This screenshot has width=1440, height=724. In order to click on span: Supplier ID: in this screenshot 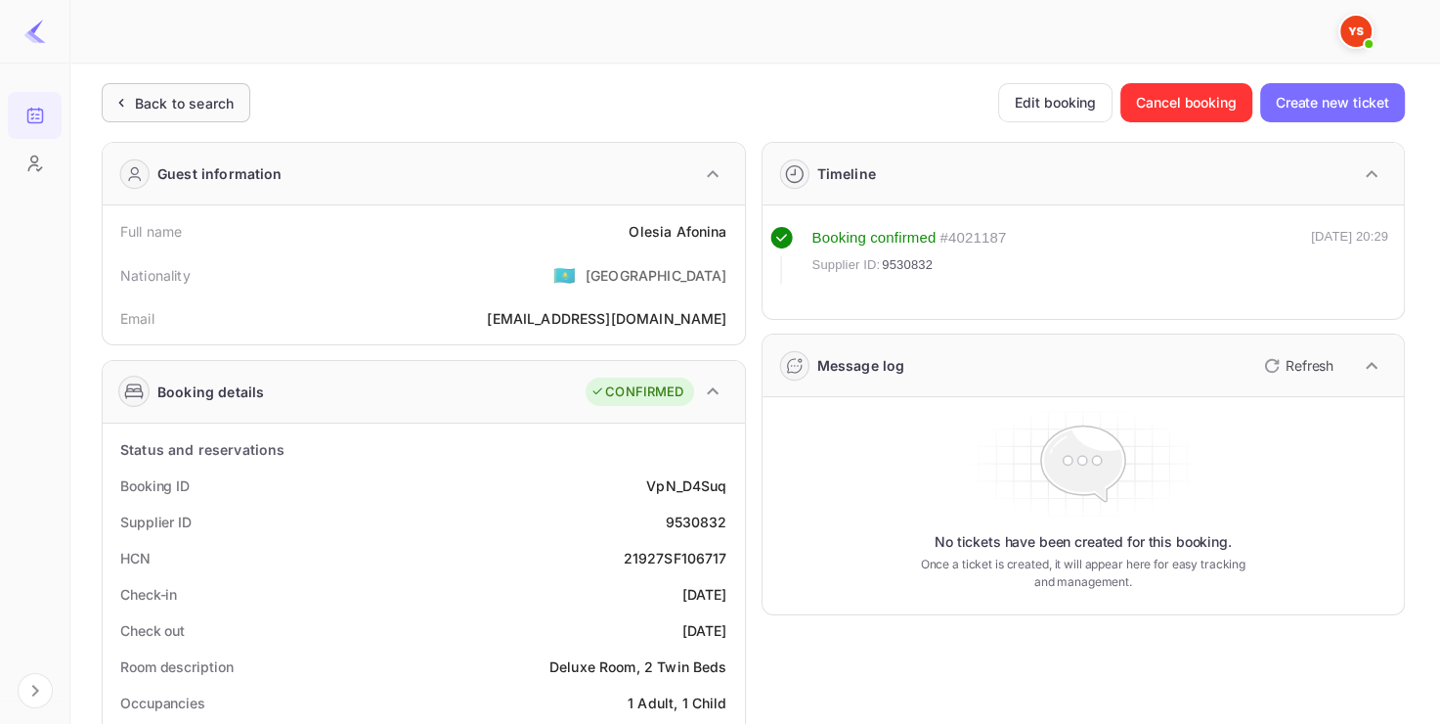, I will do `click(847, 265)`.